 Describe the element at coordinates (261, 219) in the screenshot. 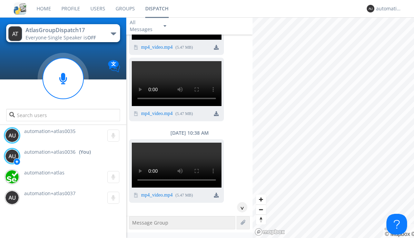

I see `button: Reset bearing to north` at that location.